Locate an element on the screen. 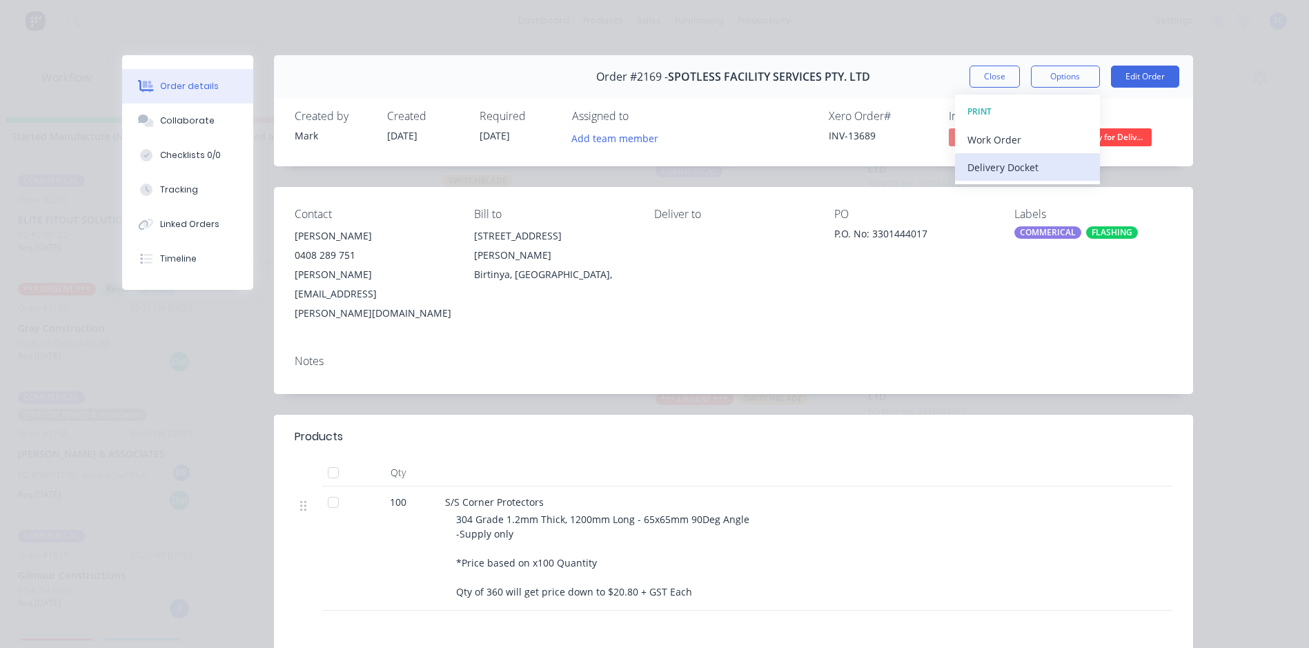  div: Collaborate is located at coordinates (187, 121).